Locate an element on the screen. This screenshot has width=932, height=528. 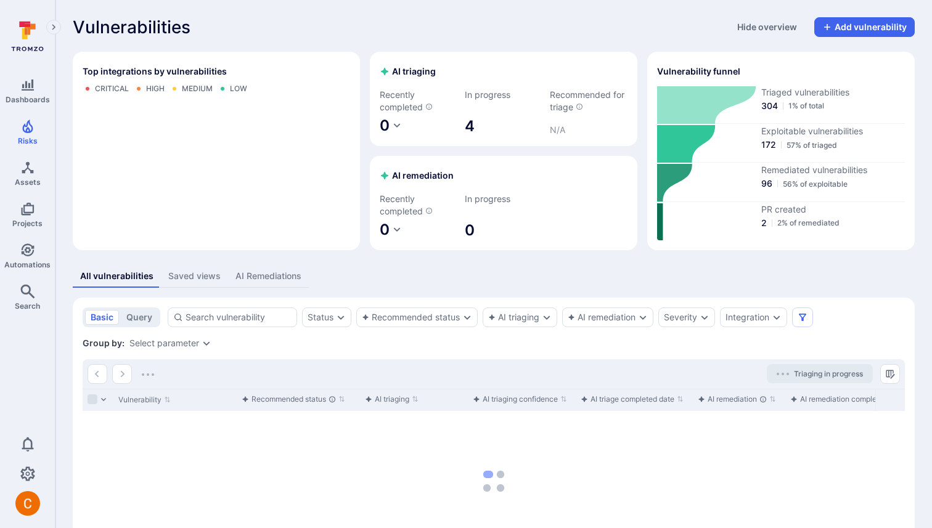
h2: AI triaging is located at coordinates (408, 72).